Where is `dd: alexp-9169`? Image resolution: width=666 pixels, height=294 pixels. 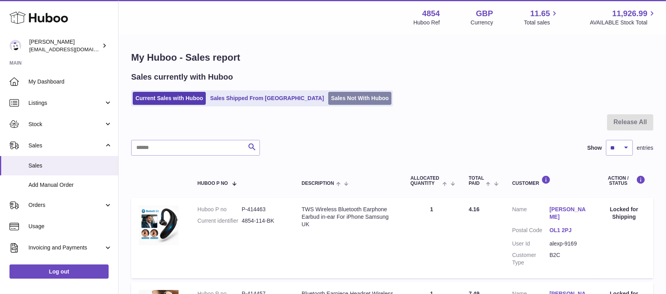
dd: alexp-9169 is located at coordinates (568, 244).